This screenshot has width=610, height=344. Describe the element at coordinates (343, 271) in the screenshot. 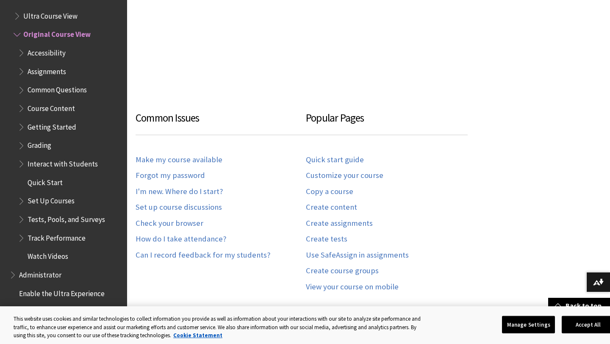

I see `a: Create course groups` at that location.